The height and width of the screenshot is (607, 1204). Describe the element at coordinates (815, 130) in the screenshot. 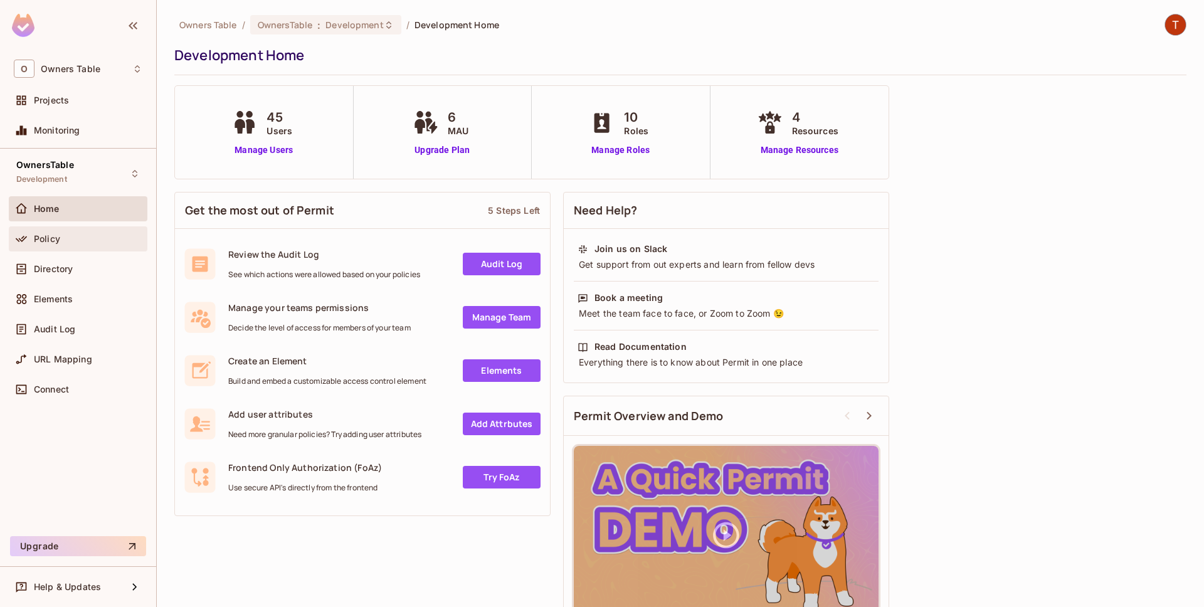

I see `span: Resources` at that location.